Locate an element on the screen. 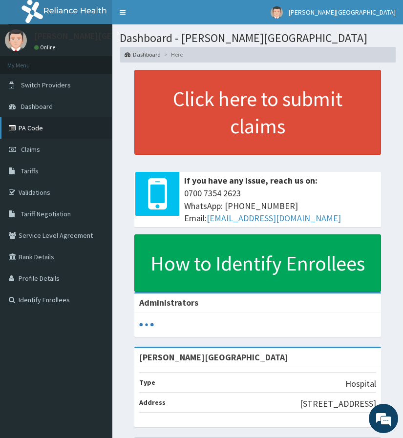 The image size is (403, 438). b: Address is located at coordinates (152, 402).